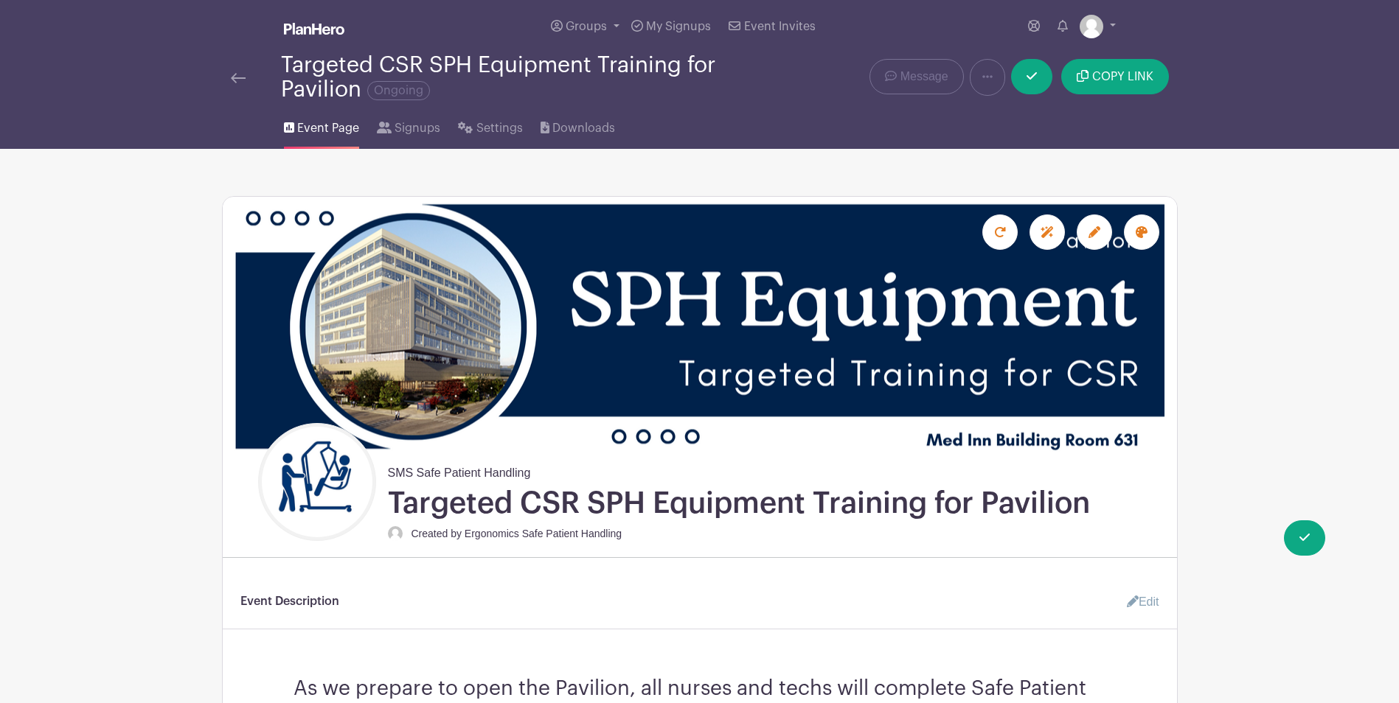  What do you see at coordinates (739, 504) in the screenshot?
I see `h1: Targeted CSR SPH Equipment Training for Pavilion` at bounding box center [739, 504].